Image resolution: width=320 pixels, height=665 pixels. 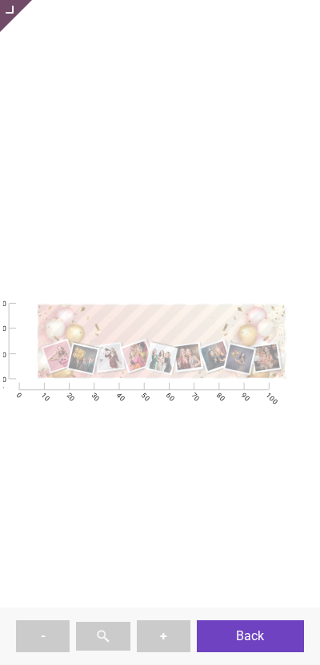 I want to click on span: 70, so click(x=192, y=394).